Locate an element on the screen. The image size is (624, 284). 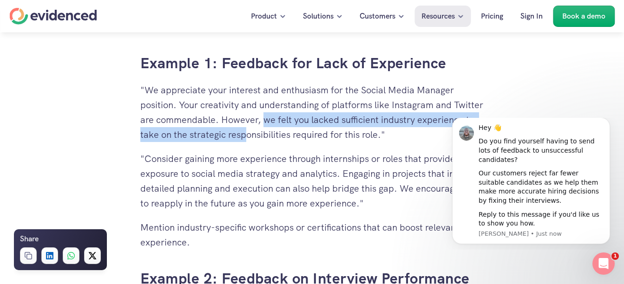
a: Sign In is located at coordinates (532, 16).